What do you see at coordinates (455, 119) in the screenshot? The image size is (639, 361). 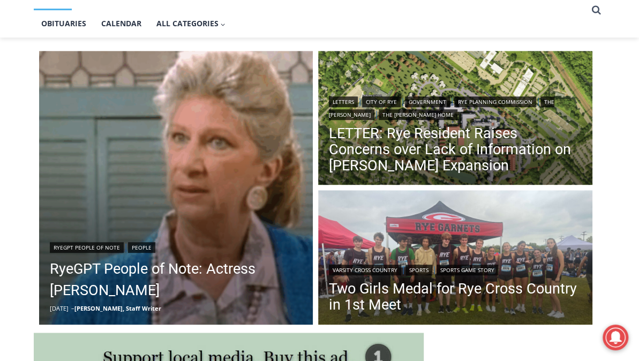 I see `img: (PHOTO: Illustrative plan of The Osborn's proposed site plan from the July 10, 2025 planning comm...` at bounding box center [455, 119].